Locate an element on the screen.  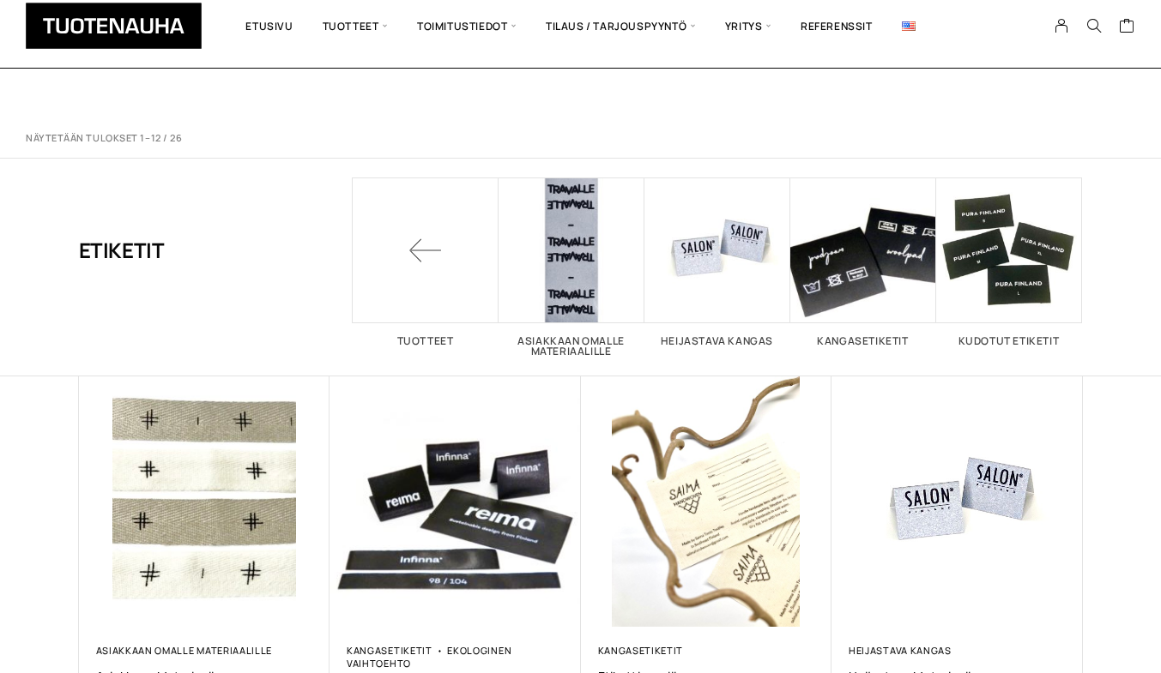
img: English is located at coordinates (909, 26).